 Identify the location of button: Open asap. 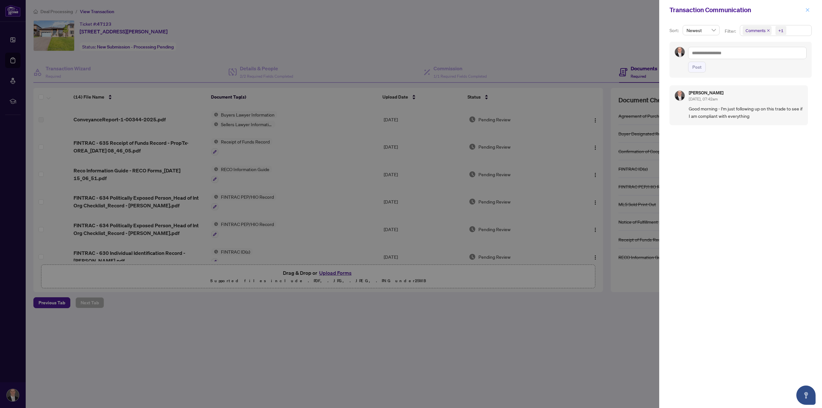
(806, 395).